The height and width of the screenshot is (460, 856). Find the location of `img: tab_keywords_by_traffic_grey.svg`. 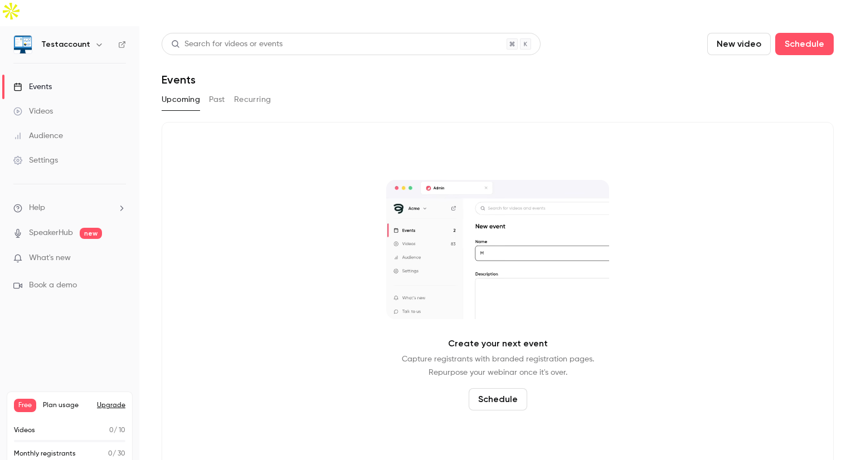

img: tab_keywords_by_traffic_grey.svg is located at coordinates (114, 69).